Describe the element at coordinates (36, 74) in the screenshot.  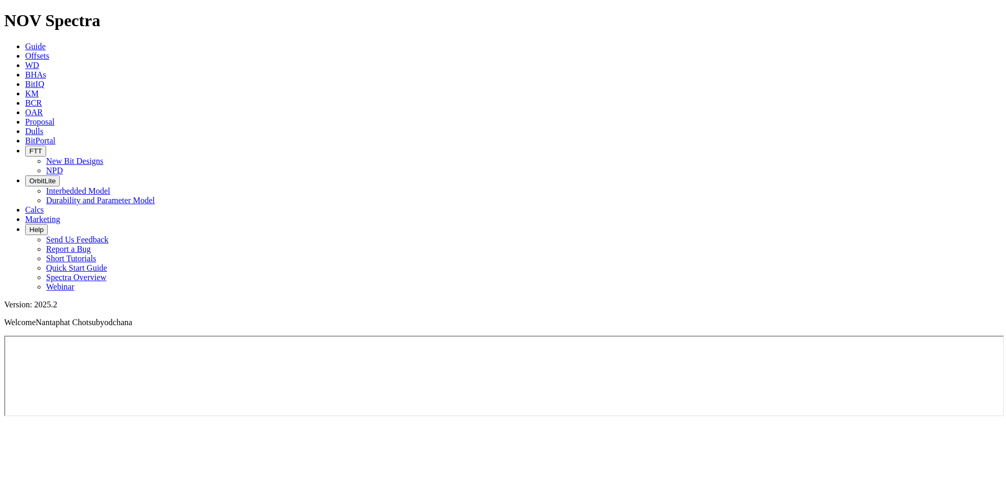
I see `span: BHAs` at that location.